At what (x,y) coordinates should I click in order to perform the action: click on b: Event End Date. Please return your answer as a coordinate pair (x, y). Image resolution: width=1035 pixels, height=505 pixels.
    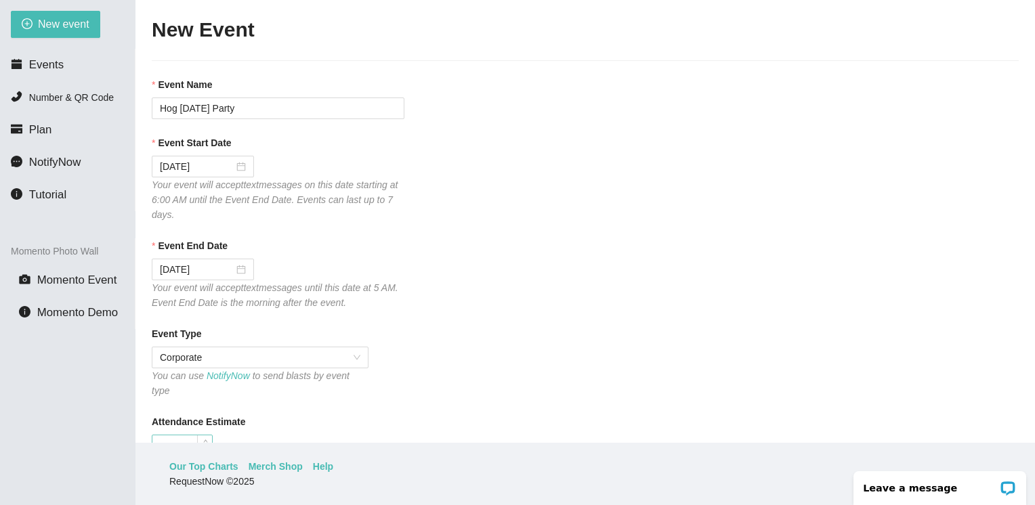
    Looking at the image, I should click on (192, 246).